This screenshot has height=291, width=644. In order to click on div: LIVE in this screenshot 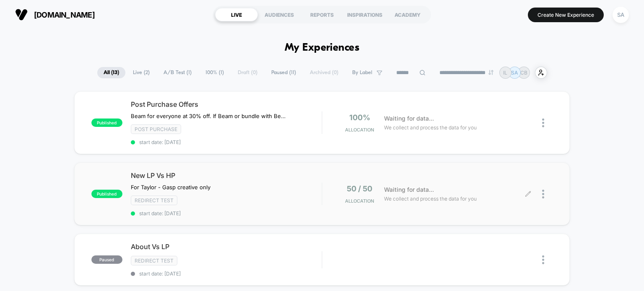, I will do `click(236, 15)`.